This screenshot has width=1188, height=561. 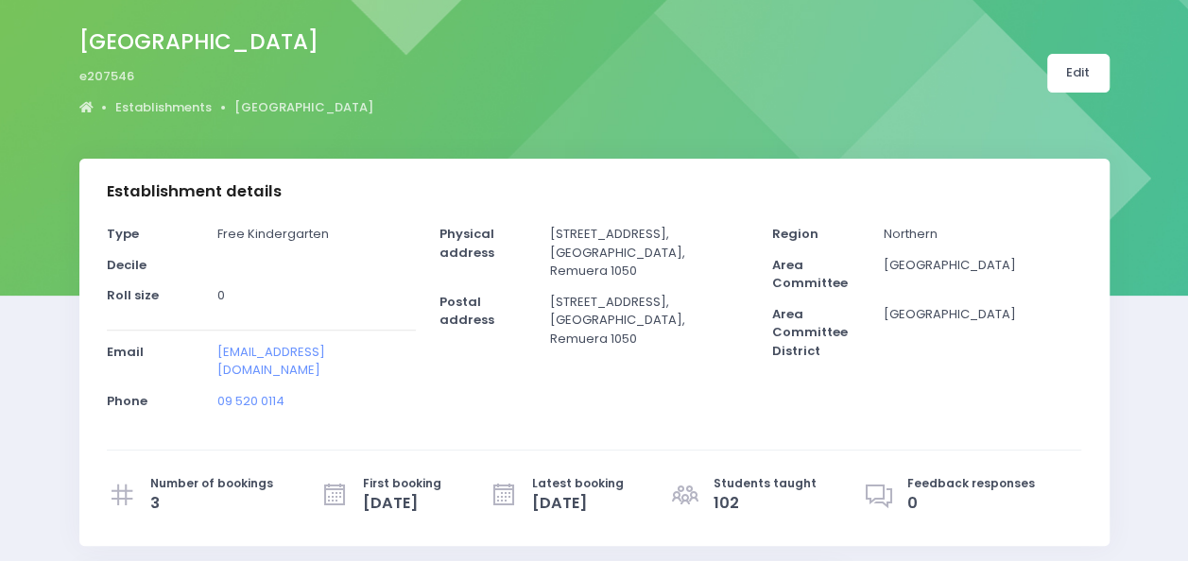 I want to click on span: e207546, so click(x=107, y=77).